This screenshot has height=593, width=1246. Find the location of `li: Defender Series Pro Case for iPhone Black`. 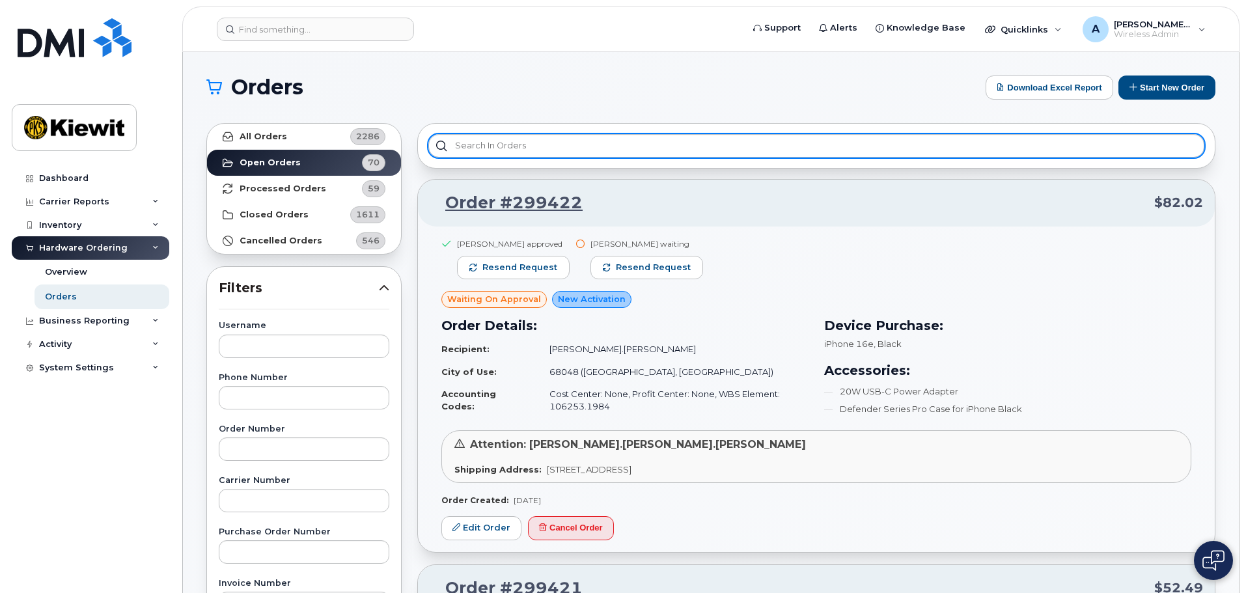

li: Defender Series Pro Case for iPhone Black is located at coordinates (1008, 409).